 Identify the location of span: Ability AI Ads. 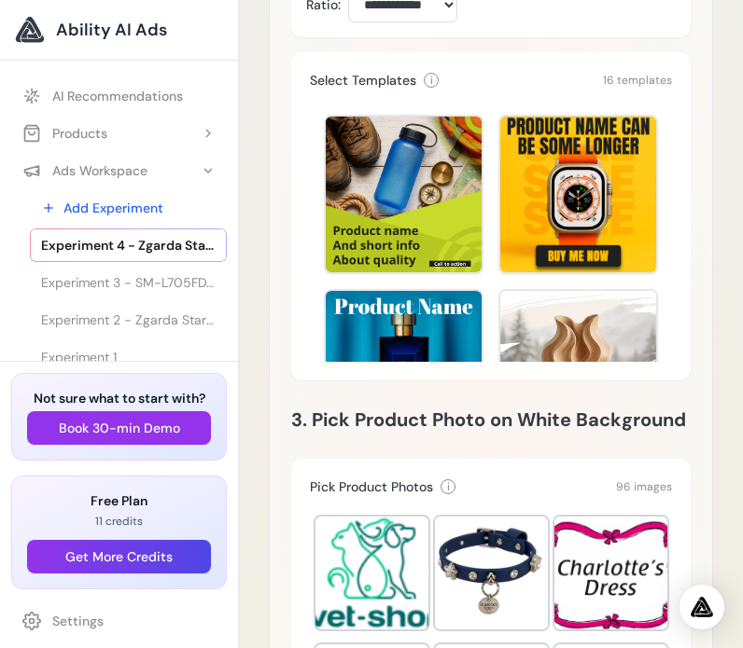
(111, 30).